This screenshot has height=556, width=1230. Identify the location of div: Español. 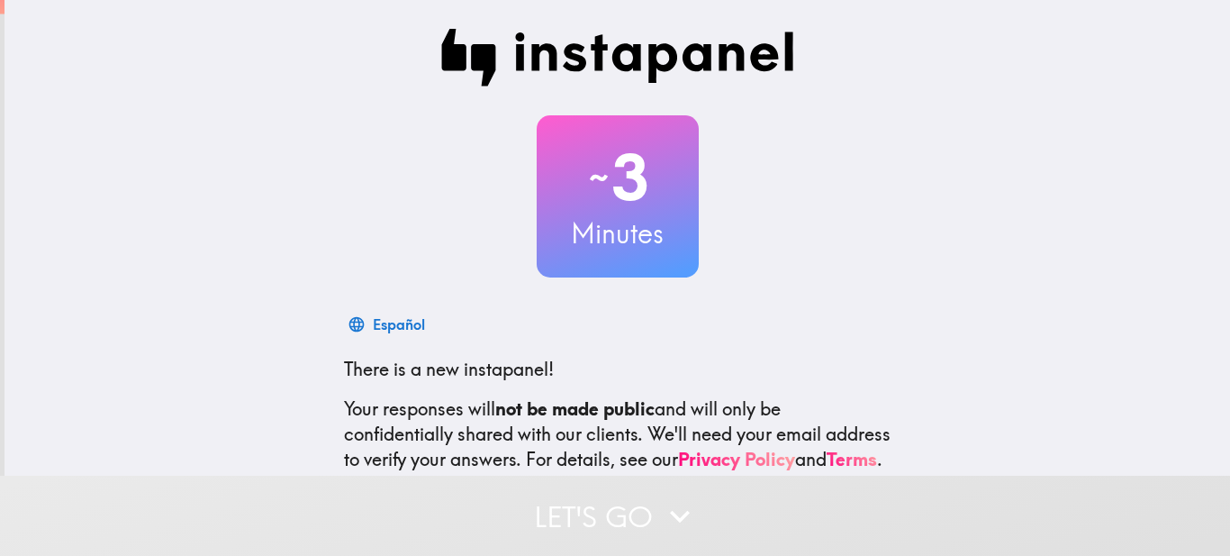
(399, 324).